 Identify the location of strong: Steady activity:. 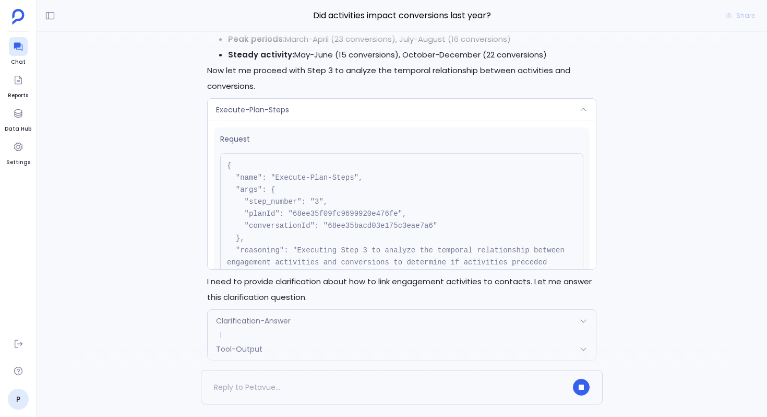
(261, 54).